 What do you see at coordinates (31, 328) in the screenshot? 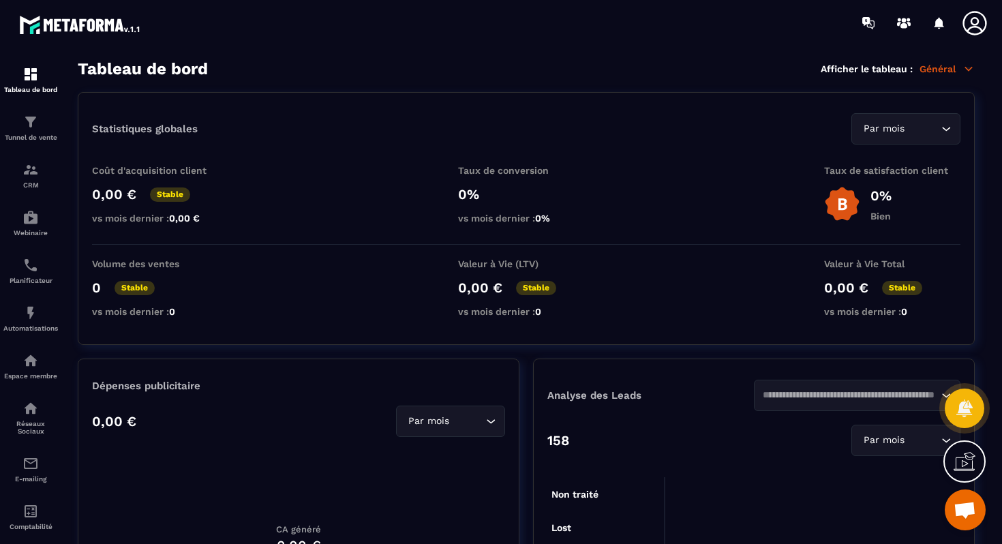
I see `p: Automatisations` at bounding box center [31, 328].